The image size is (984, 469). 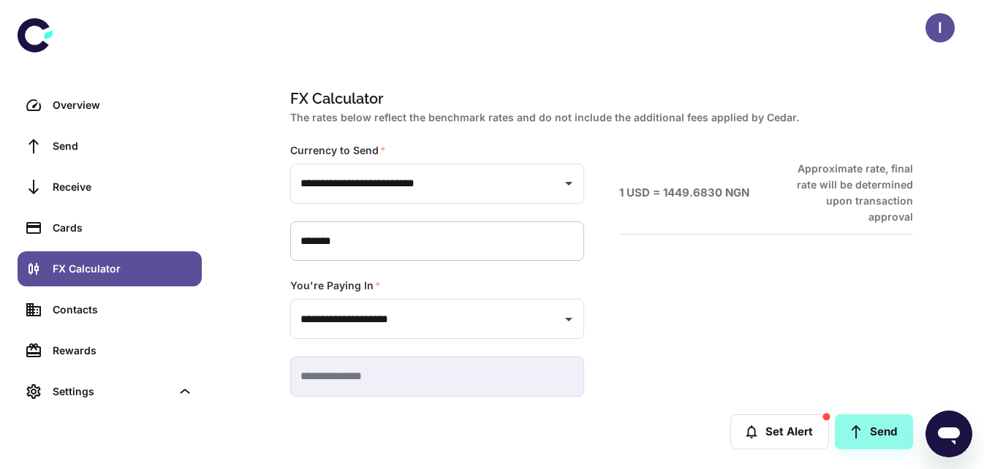 What do you see at coordinates (110, 269) in the screenshot?
I see `a: FX Calculator` at bounding box center [110, 269].